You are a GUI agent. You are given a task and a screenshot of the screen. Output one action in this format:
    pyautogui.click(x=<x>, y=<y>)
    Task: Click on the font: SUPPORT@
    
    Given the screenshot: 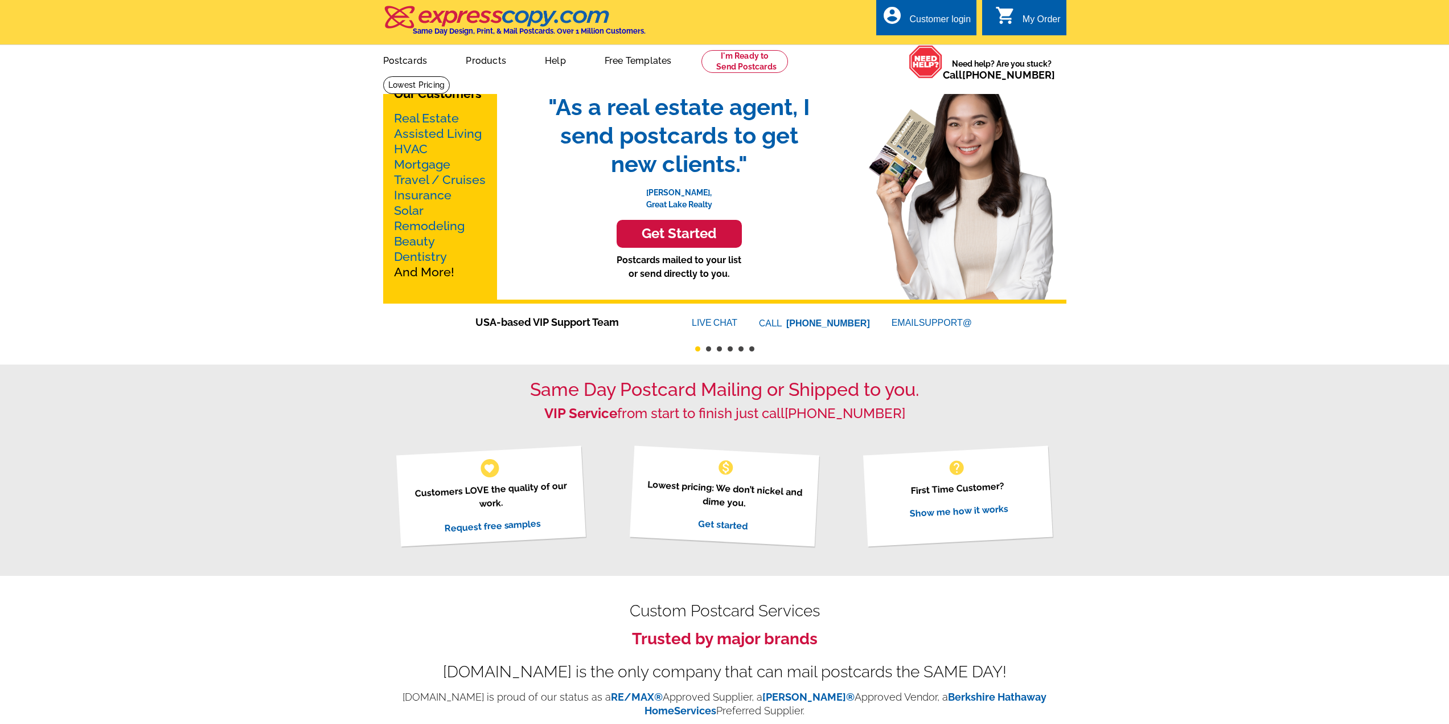 What is the action you would take?
    pyautogui.click(x=946, y=323)
    